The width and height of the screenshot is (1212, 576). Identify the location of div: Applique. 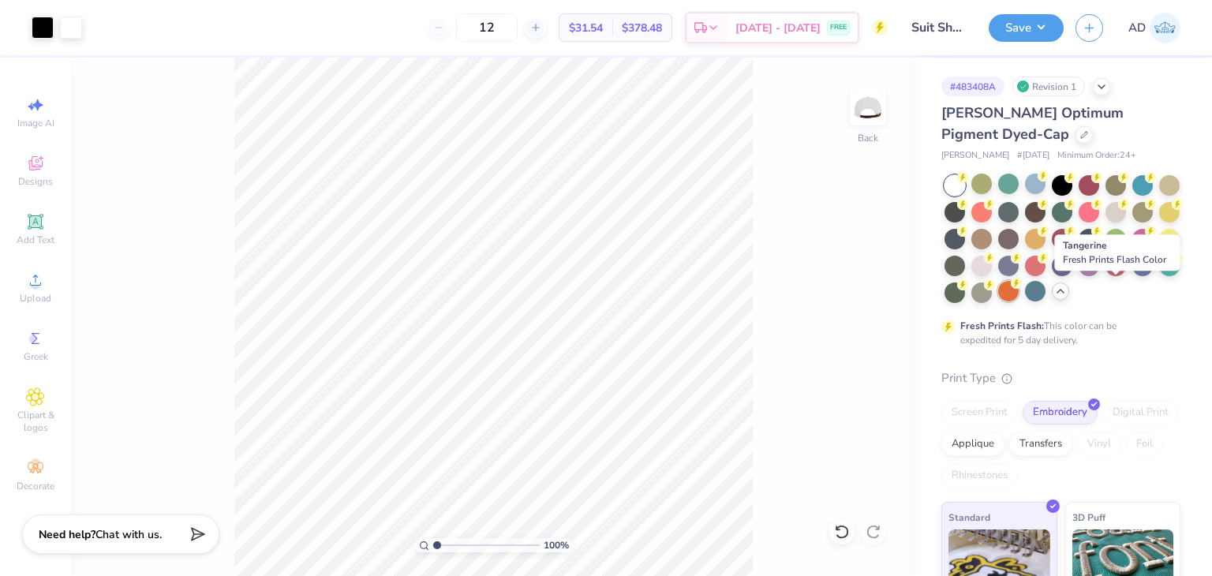
(973, 444).